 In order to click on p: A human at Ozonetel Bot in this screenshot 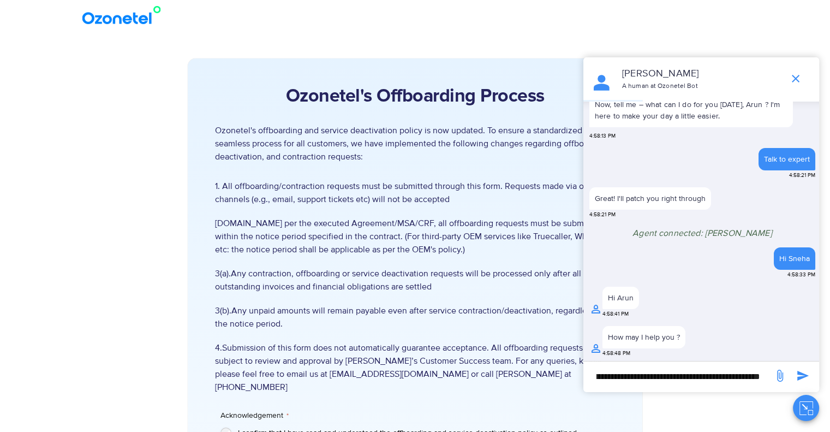, I will do `click(700, 86)`.